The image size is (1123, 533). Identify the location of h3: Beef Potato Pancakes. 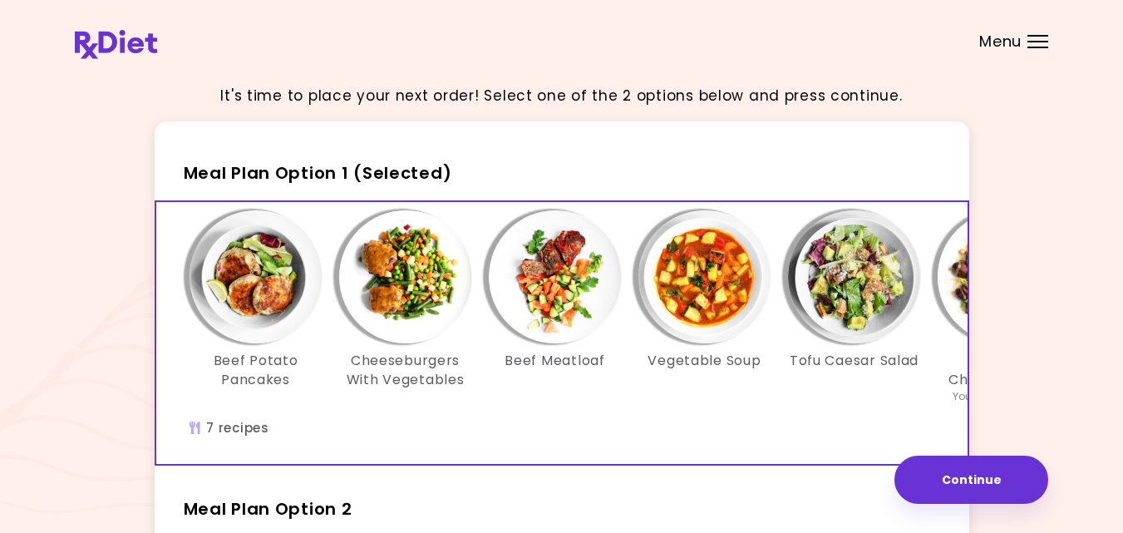
(256, 370).